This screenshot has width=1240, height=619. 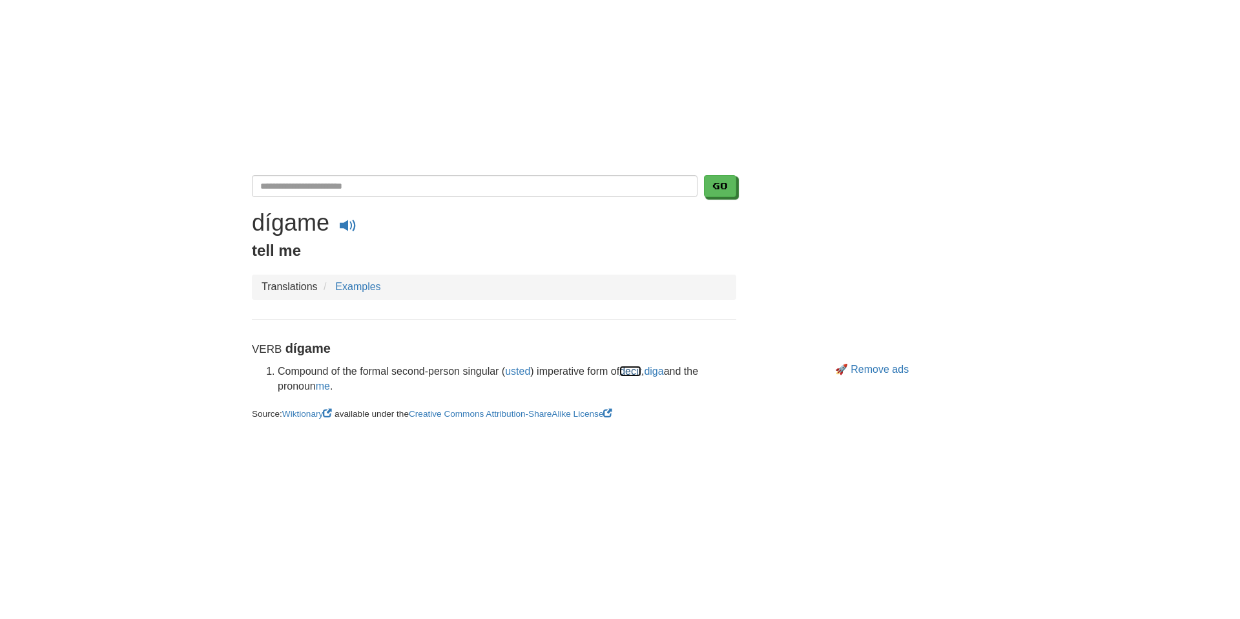 I want to click on li: Compound of the formal second-person singular ( ) imperative form of , and the pronoun ., so click(x=507, y=379).